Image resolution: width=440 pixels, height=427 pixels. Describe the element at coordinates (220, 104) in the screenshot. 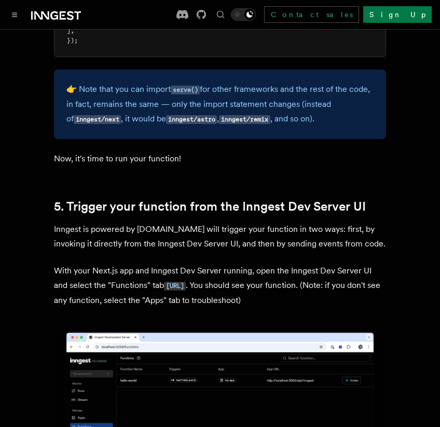

I see `p: 👉 Note that you can import for other frameworks and the rest of the code, in fact, remains the sa...` at that location.